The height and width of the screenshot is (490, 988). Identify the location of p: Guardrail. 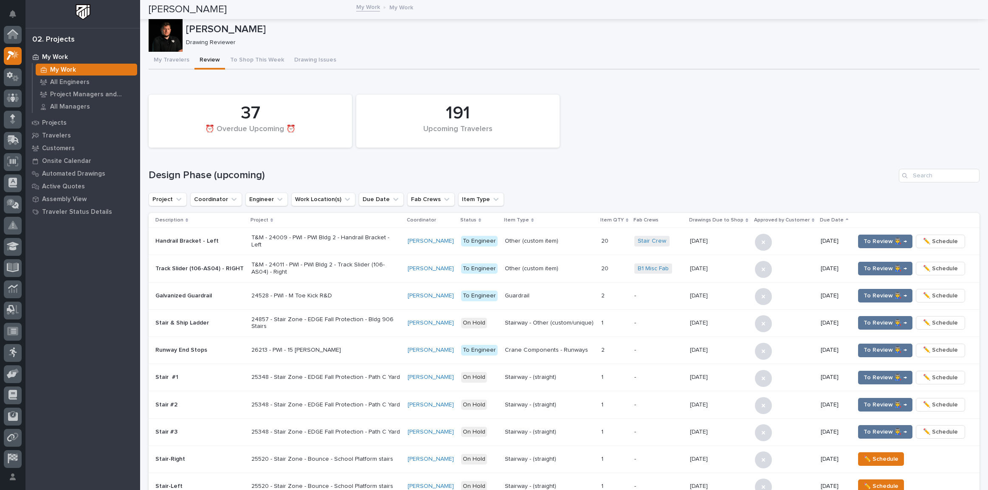
(549, 296).